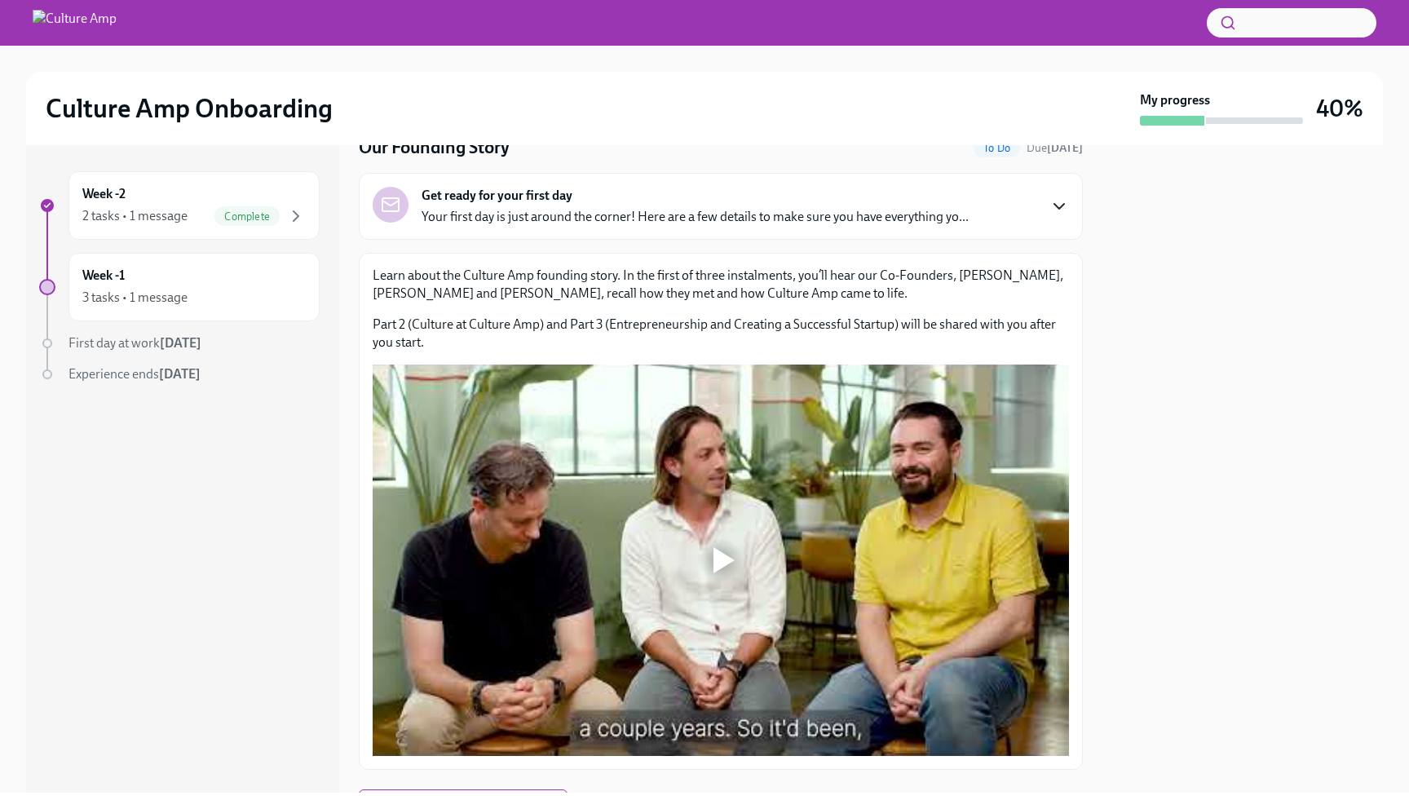  I want to click on span: Due, so click(1054, 148).